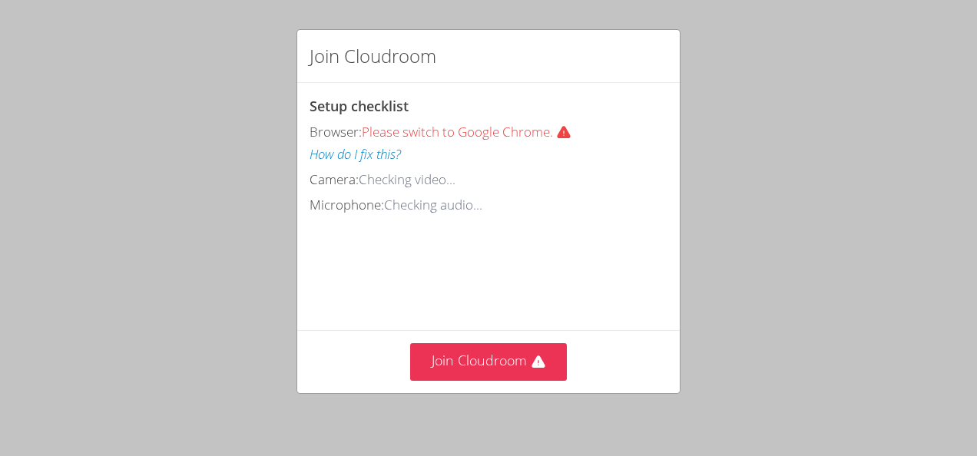  Describe the element at coordinates (334, 179) in the screenshot. I see `span: Camera:` at that location.